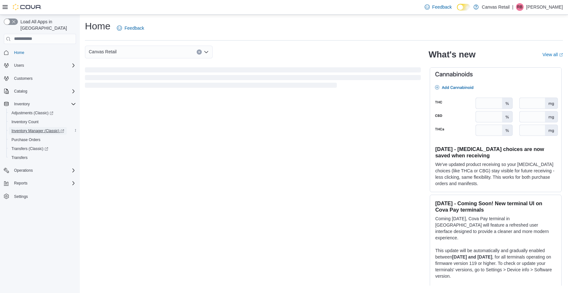 The image size is (568, 293). I want to click on button: Inventory Count, so click(42, 122).